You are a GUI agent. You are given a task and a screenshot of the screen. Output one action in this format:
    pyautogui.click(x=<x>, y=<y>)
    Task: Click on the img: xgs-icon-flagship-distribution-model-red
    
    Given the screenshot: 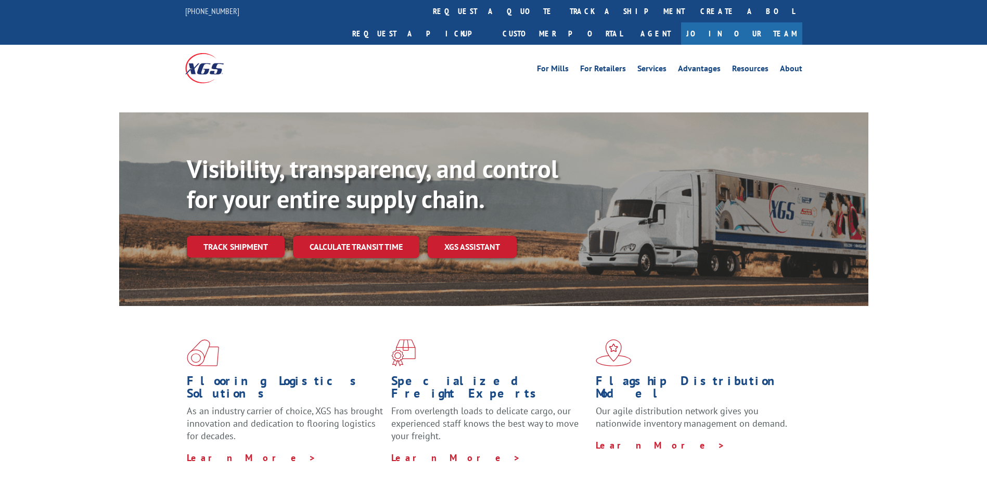 What is the action you would take?
    pyautogui.click(x=613, y=353)
    